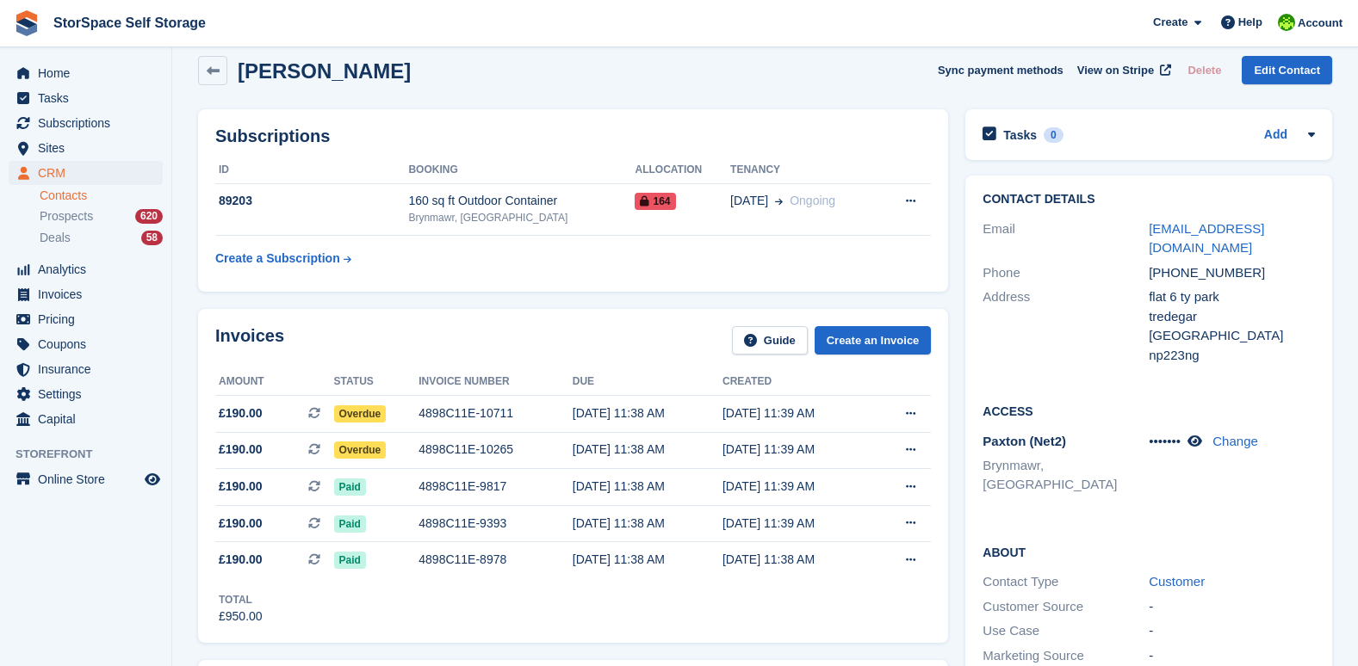 Image resolution: width=1358 pixels, height=666 pixels. I want to click on a: Create a Subscription, so click(283, 258).